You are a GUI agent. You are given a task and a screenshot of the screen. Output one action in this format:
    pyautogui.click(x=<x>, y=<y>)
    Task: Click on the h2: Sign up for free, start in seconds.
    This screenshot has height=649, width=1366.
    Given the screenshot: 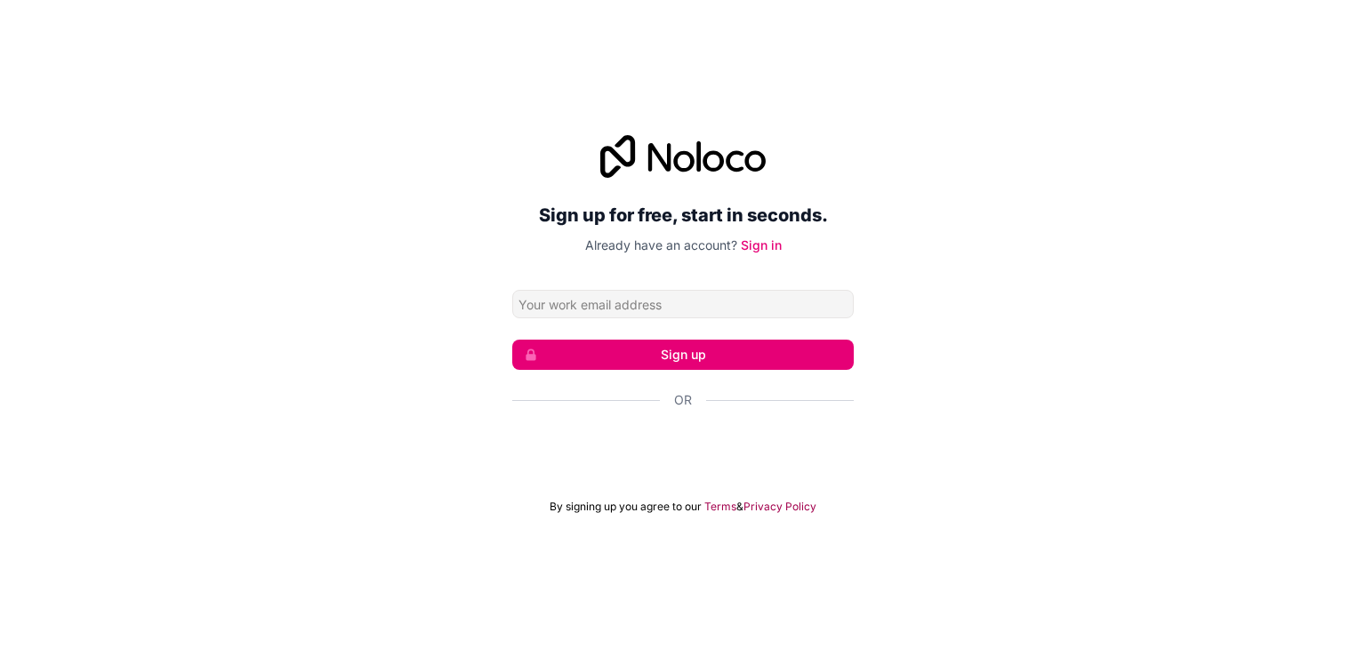 What is the action you would take?
    pyautogui.click(x=683, y=215)
    